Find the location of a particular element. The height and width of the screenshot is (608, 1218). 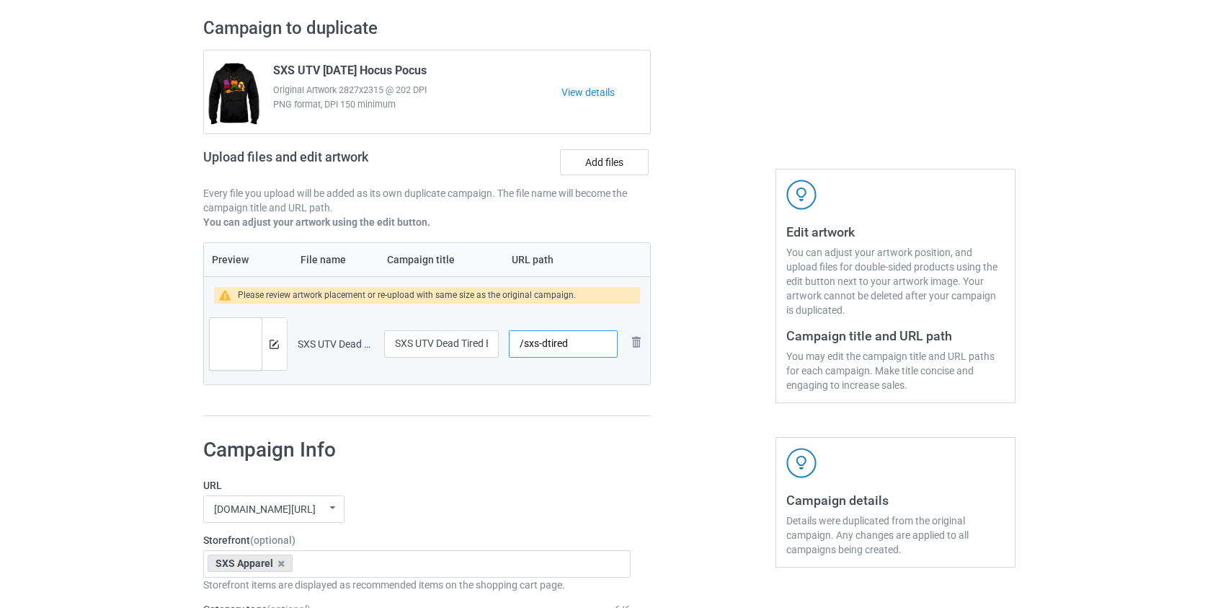

a: View details is located at coordinates (605, 92).